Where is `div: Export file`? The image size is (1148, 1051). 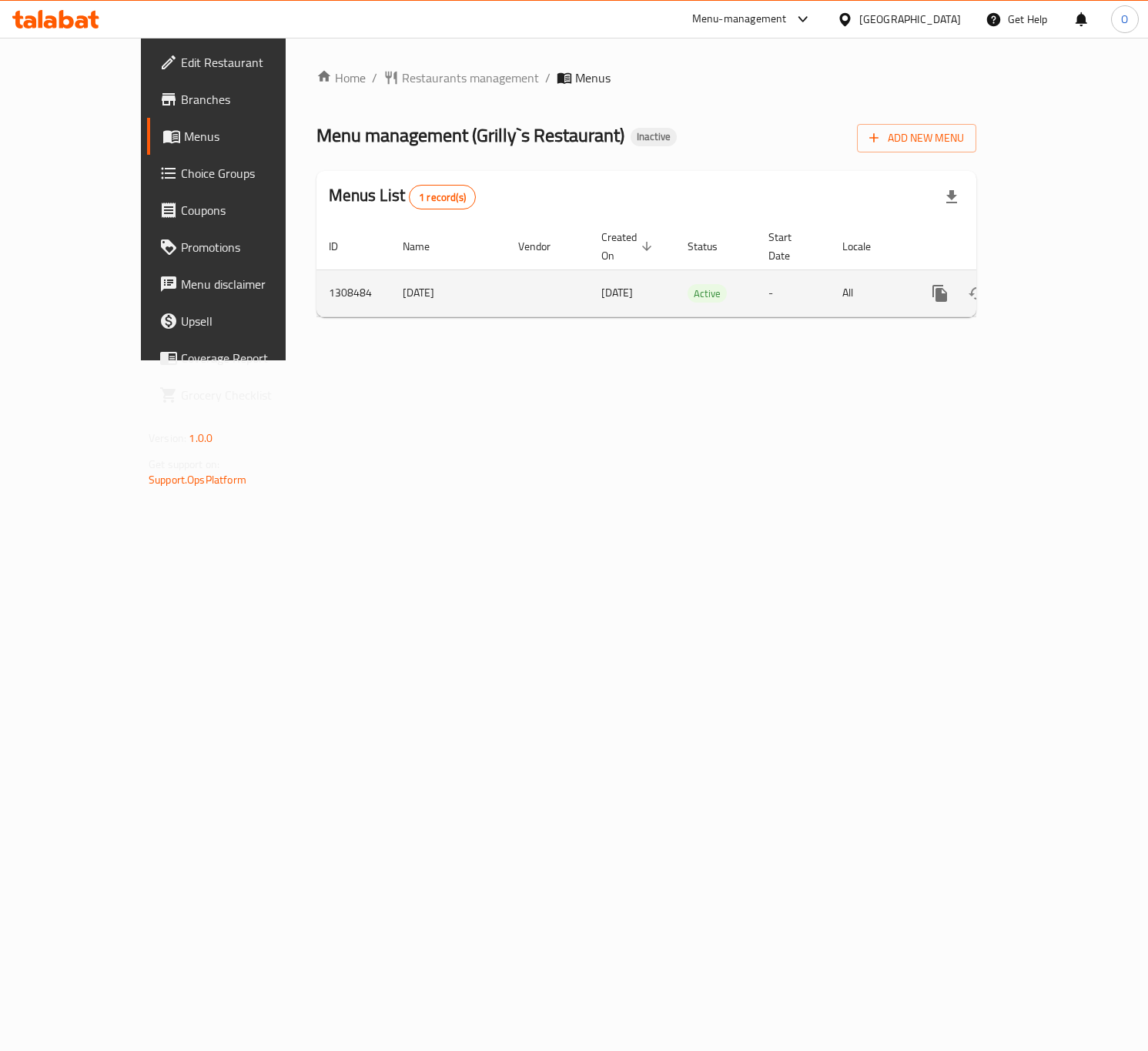
div: Export file is located at coordinates (952, 197).